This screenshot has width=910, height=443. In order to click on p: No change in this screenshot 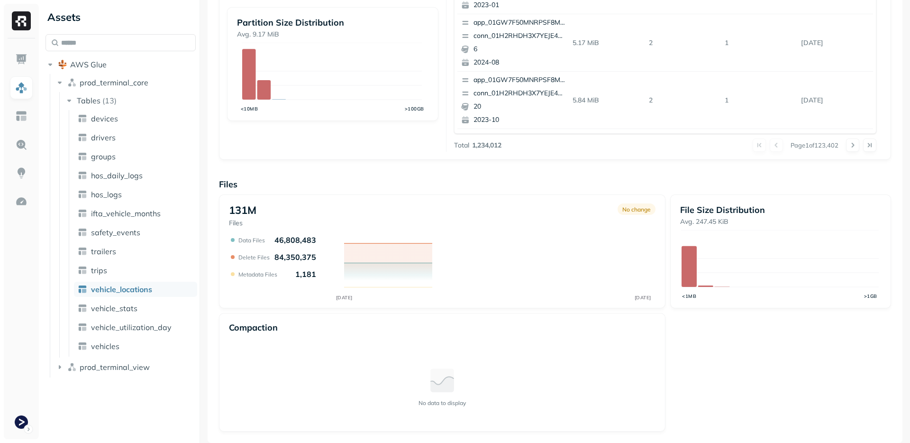, I will do `click(637, 209)`.